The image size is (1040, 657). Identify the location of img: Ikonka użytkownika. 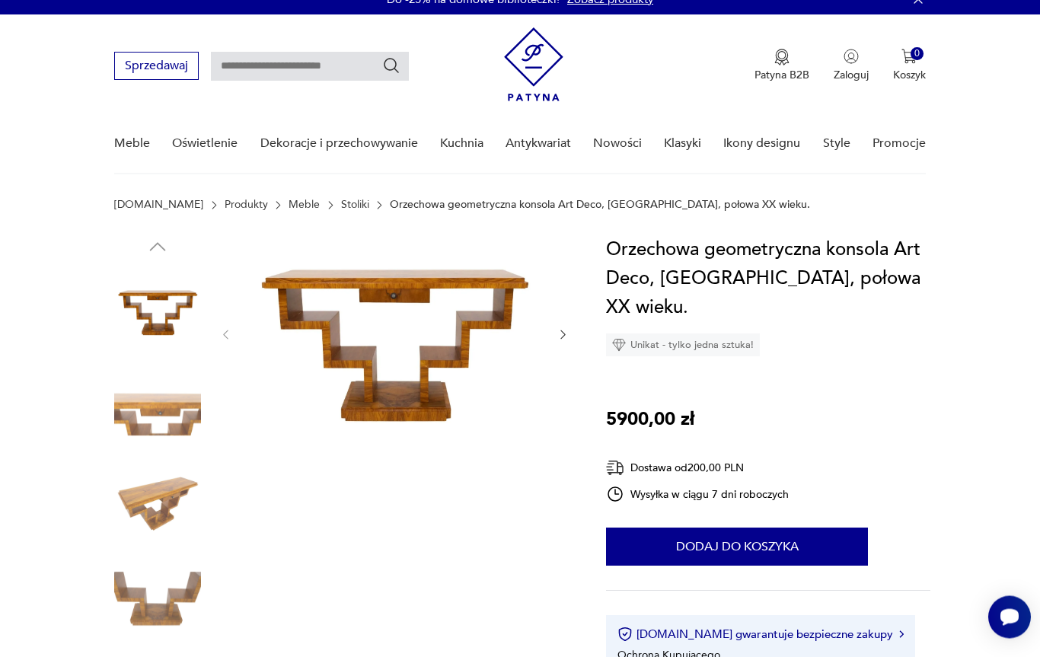
(851, 57).